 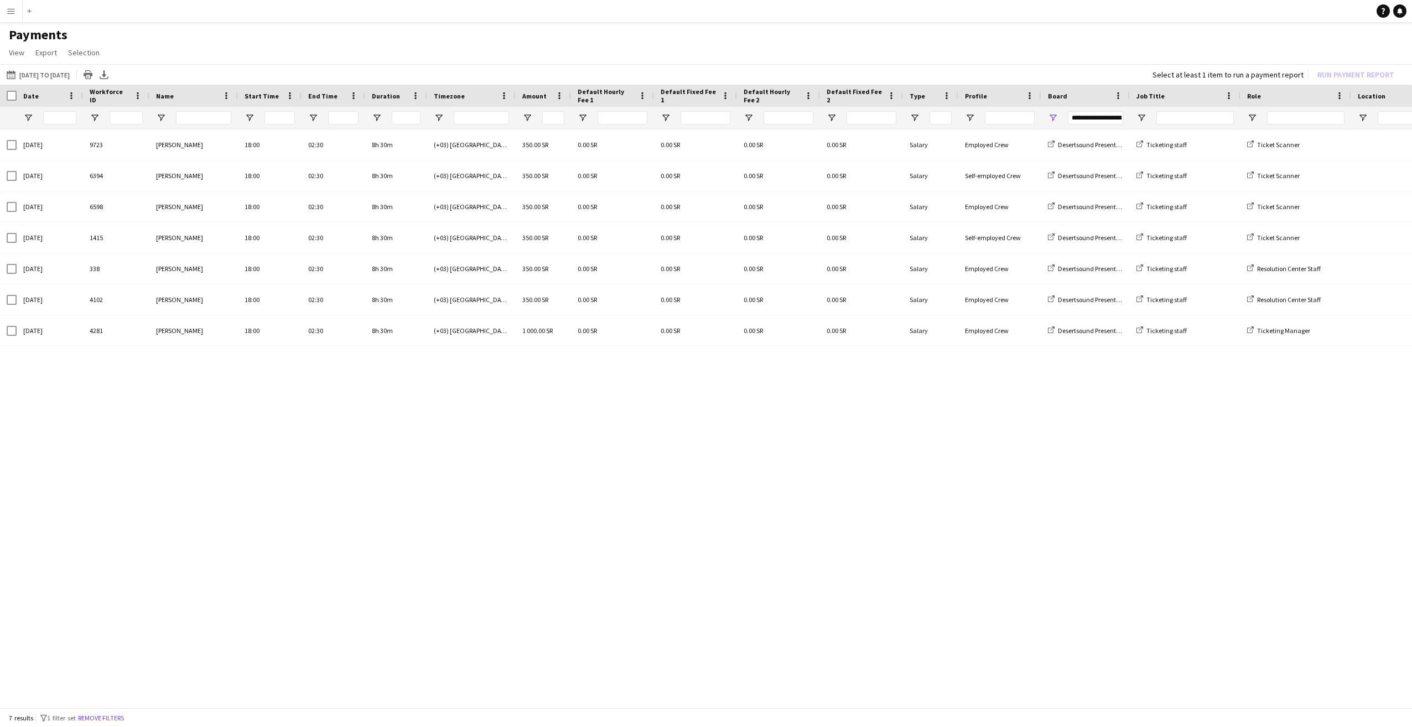 What do you see at coordinates (1289, 268) in the screenshot?
I see `span: Resolution Center Staff` at bounding box center [1289, 268].